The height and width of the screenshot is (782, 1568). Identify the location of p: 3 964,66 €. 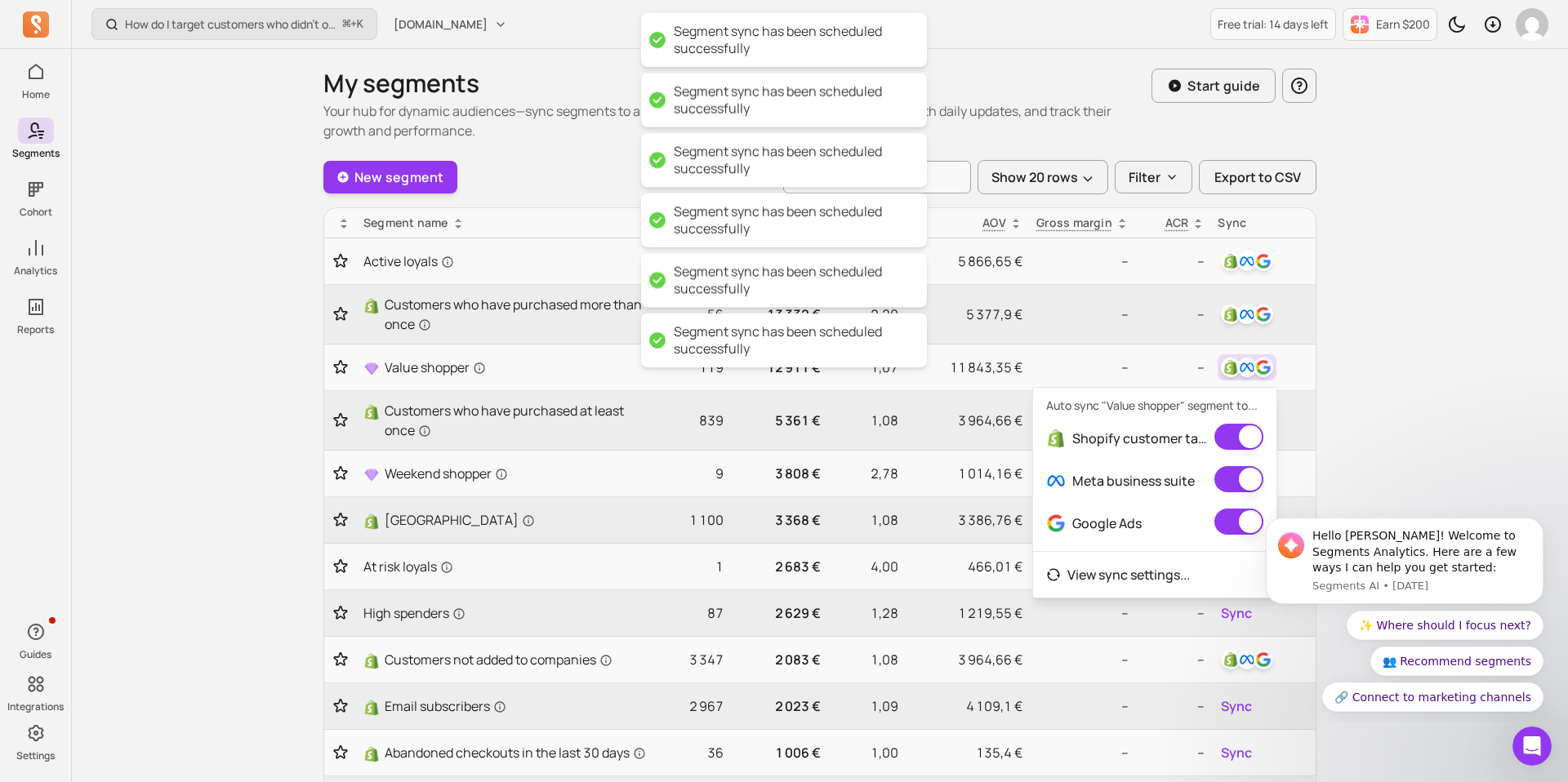
(967, 421).